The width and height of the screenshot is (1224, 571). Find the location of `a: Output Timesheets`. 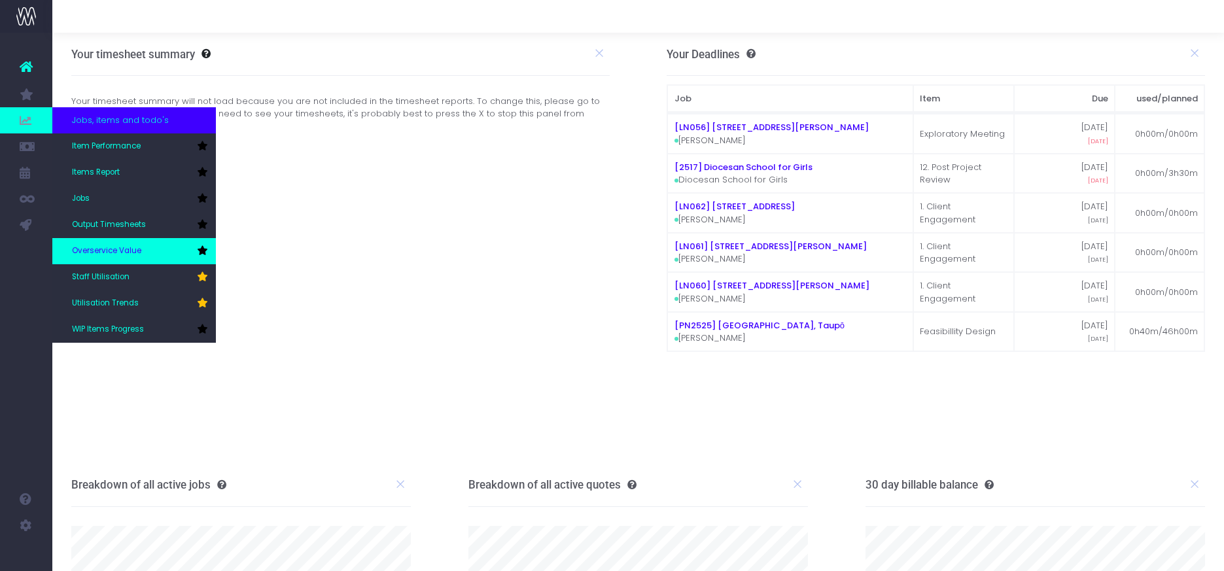

a: Output Timesheets is located at coordinates (134, 225).